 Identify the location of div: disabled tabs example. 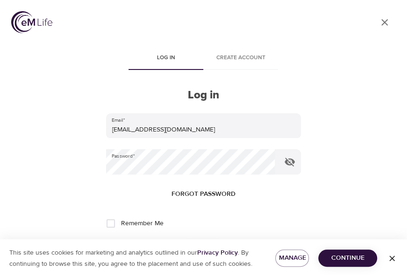
(203, 59).